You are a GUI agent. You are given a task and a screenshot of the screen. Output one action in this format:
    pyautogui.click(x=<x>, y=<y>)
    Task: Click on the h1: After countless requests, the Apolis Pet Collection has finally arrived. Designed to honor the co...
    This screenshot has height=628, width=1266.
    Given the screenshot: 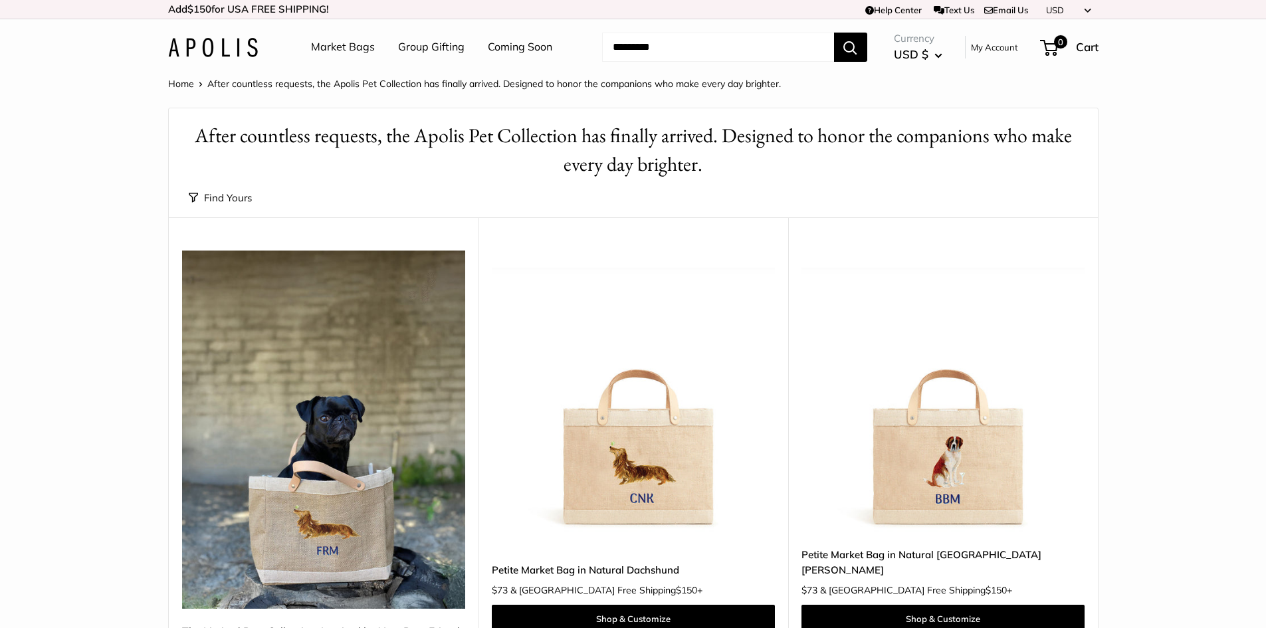 What is the action you would take?
    pyautogui.click(x=633, y=150)
    